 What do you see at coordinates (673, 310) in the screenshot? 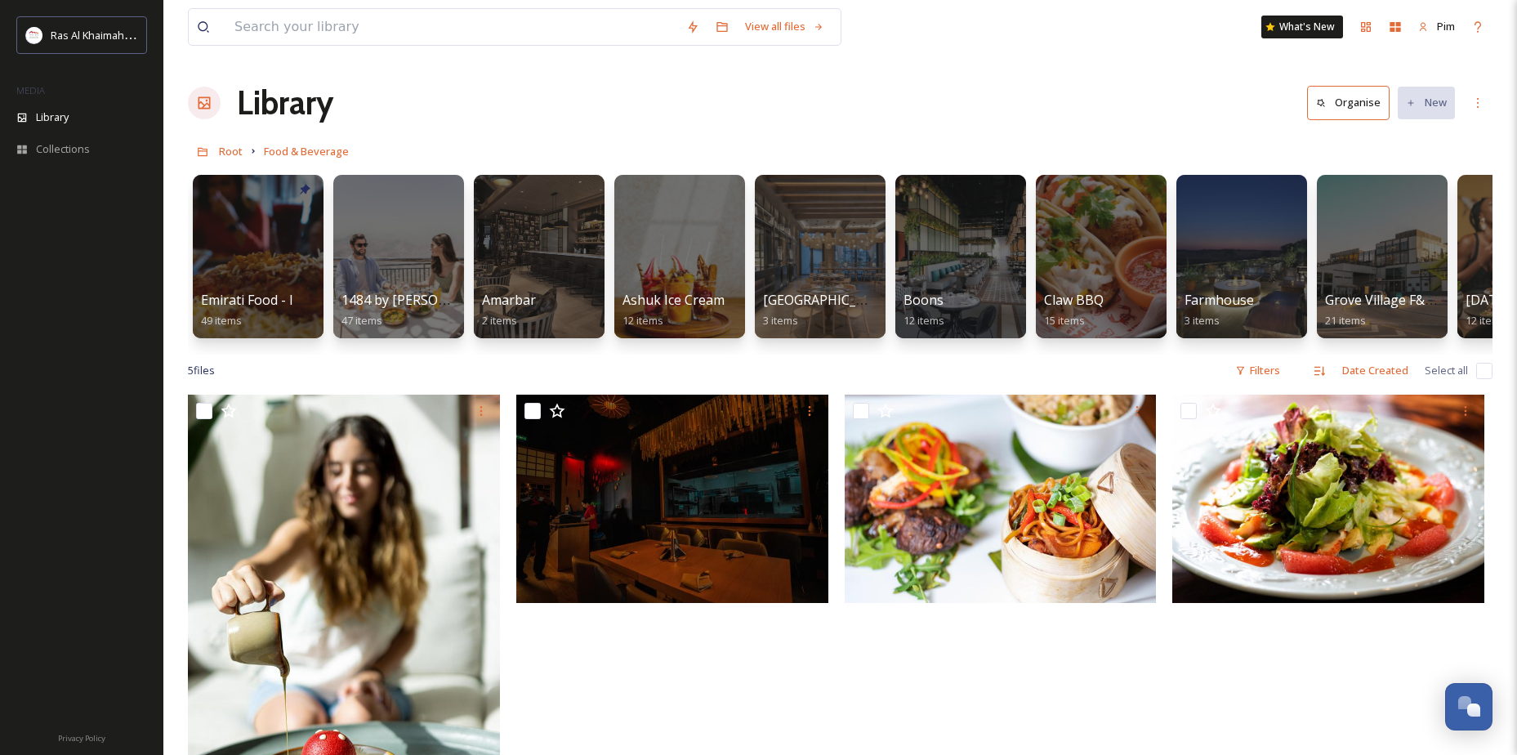
I see `a: Ashuk Ice Cream12 items` at bounding box center [673, 310].